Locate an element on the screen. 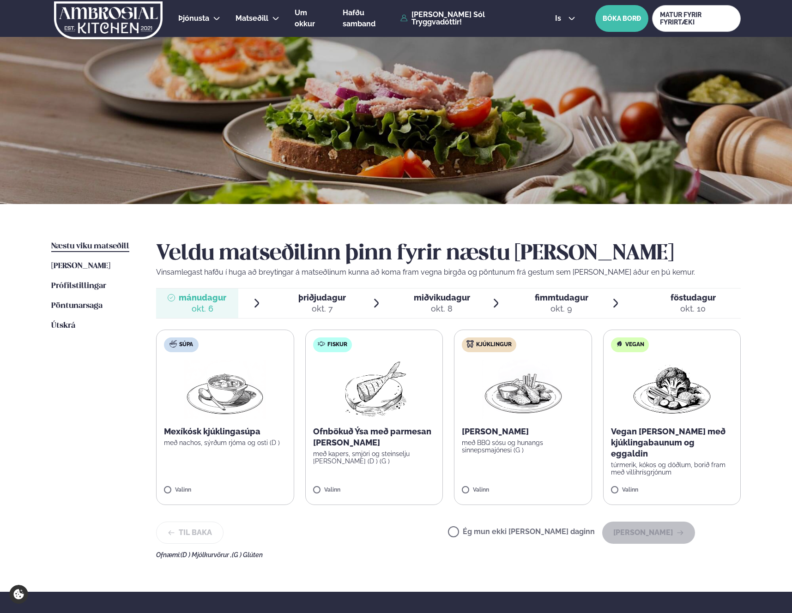 Image resolution: width=792 pixels, height=613 pixels. p: með nachos, sýrðum rjóma og osti (D ) is located at coordinates (225, 443).